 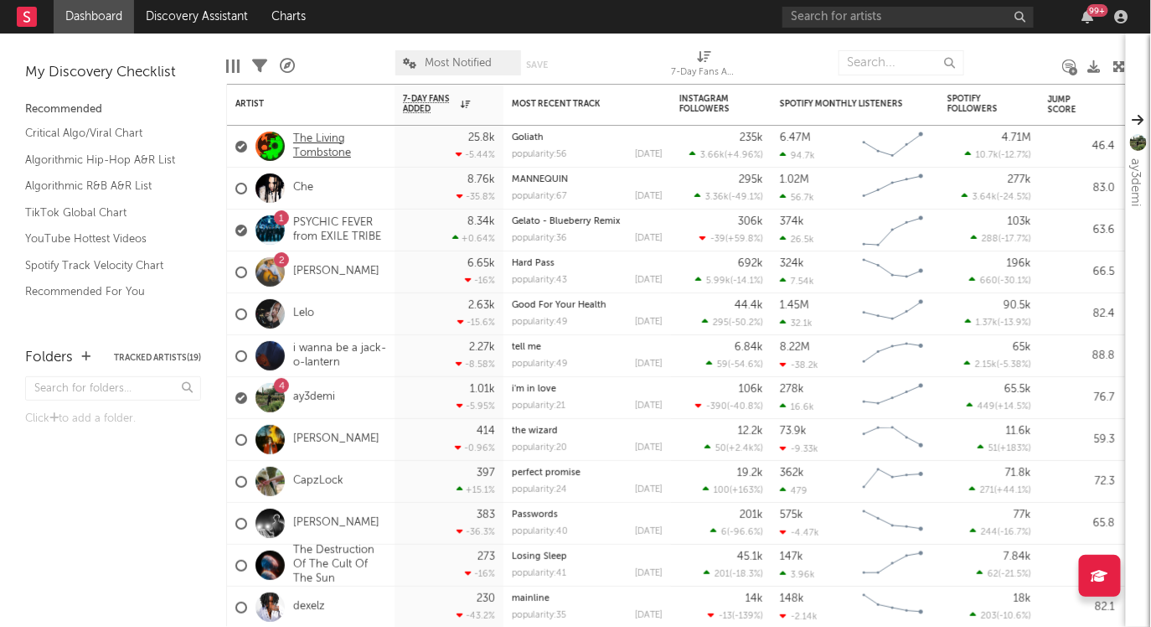 I want to click on div: 63.6, so click(x=1082, y=230).